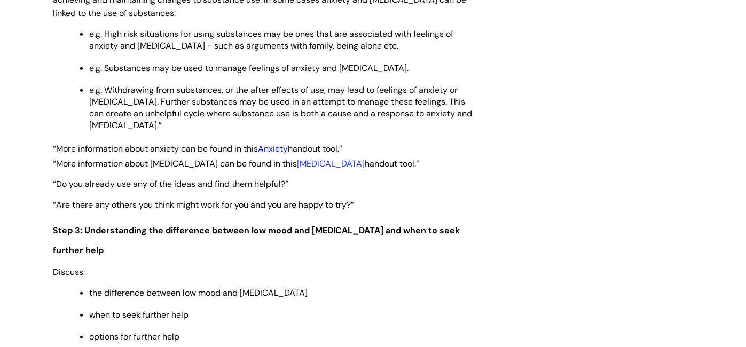 Image resolution: width=746 pixels, height=347 pixels. What do you see at coordinates (204, 205) in the screenshot?
I see `span: “Are there any others you think might work for you and you are happy to try?”` at bounding box center [204, 205].